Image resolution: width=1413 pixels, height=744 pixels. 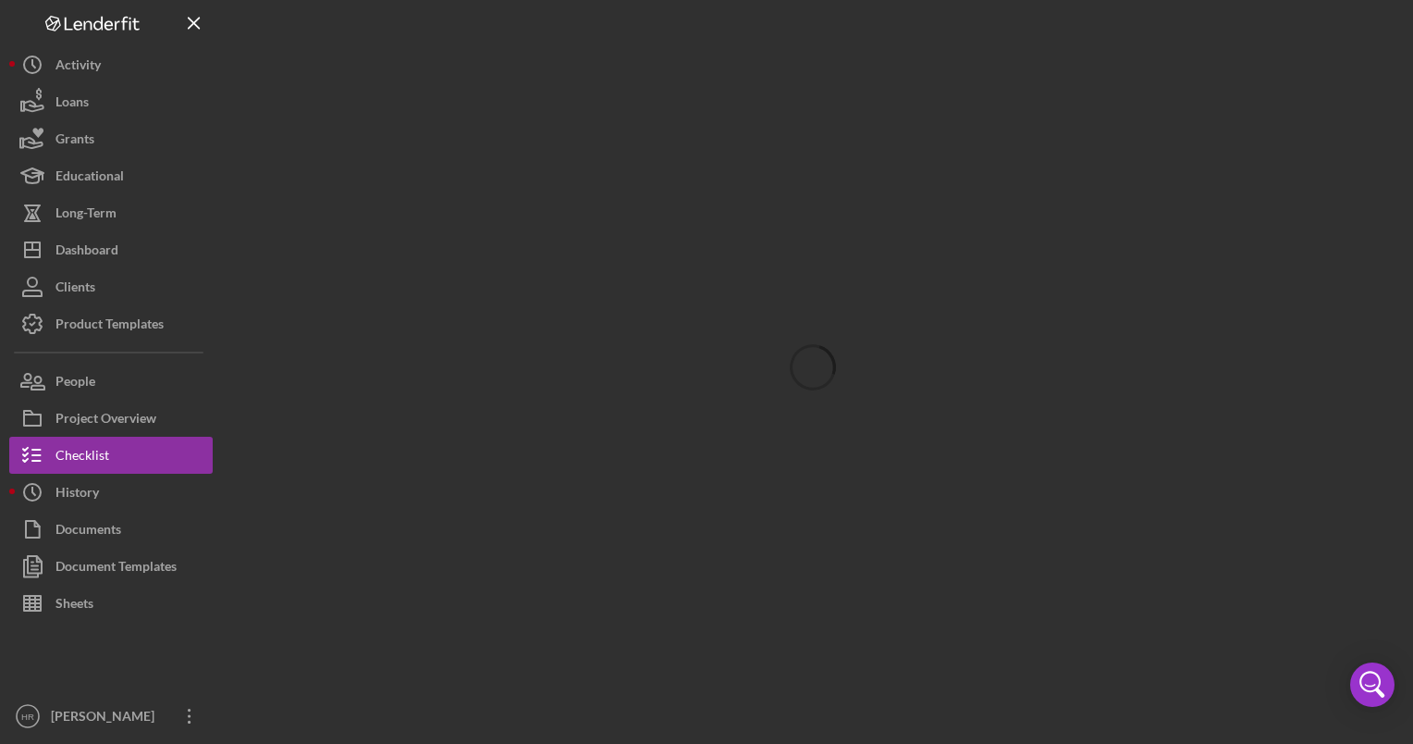 I want to click on div: Loans, so click(x=72, y=104).